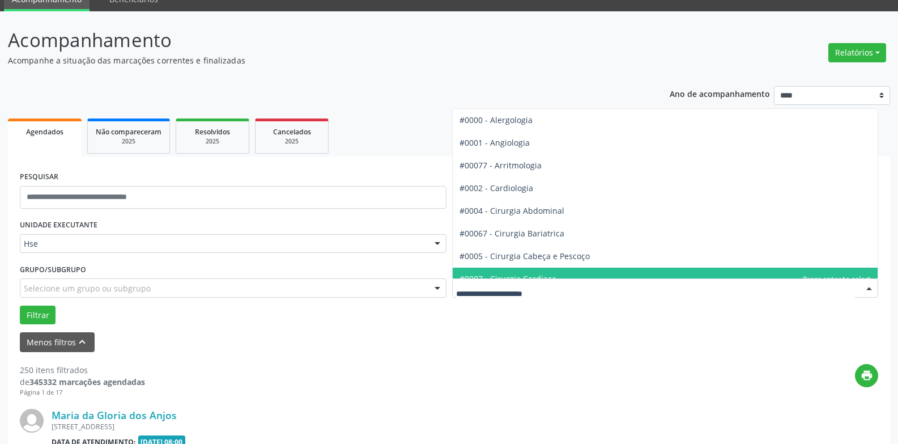 The width and height of the screenshot is (898, 444). Describe the element at coordinates (500, 165) in the screenshot. I see `span: #00077 - Arritmologia` at that location.